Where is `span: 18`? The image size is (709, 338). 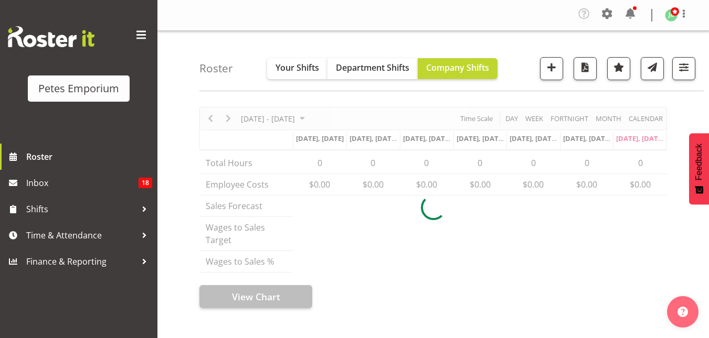 span: 18 is located at coordinates (145, 183).